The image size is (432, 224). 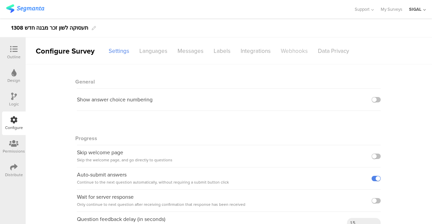 What do you see at coordinates (64, 51) in the screenshot?
I see `div: Configure Survey` at bounding box center [64, 51].